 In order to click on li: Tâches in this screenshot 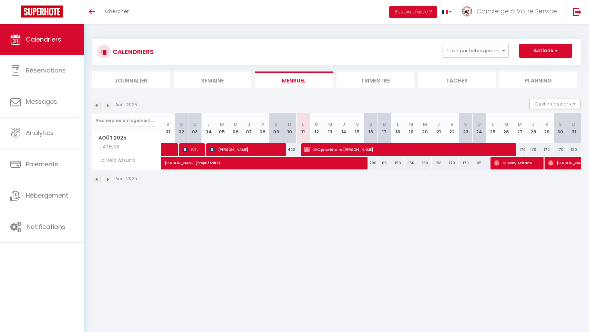, I will do `click(456, 80)`.